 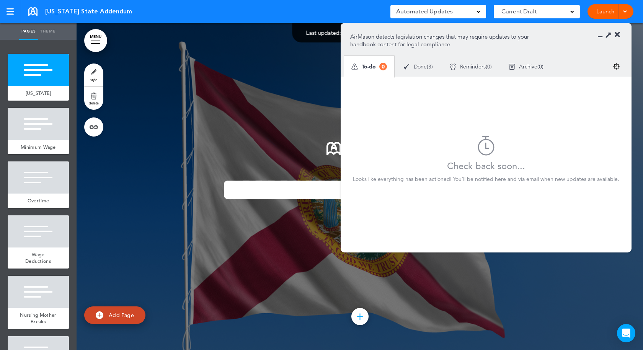 What do you see at coordinates (121, 315) in the screenshot?
I see `span: Add Page` at bounding box center [121, 315].